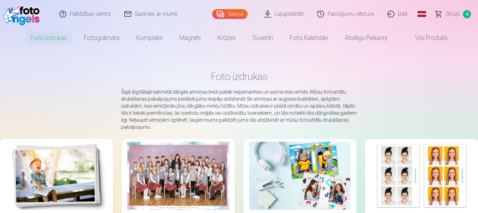  I want to click on img: /fa1, so click(23, 14).